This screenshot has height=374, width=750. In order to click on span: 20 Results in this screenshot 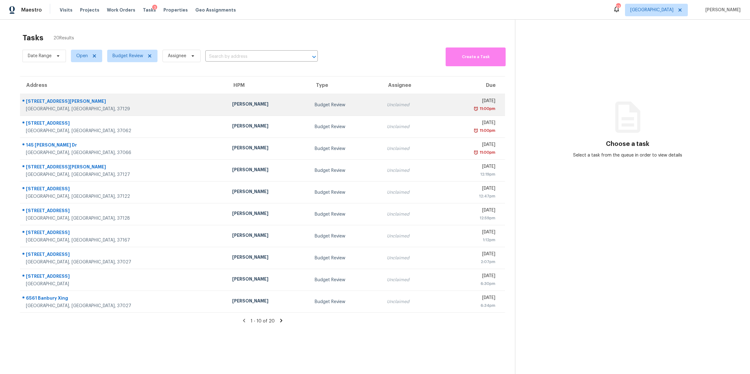, I will do `click(64, 38)`.